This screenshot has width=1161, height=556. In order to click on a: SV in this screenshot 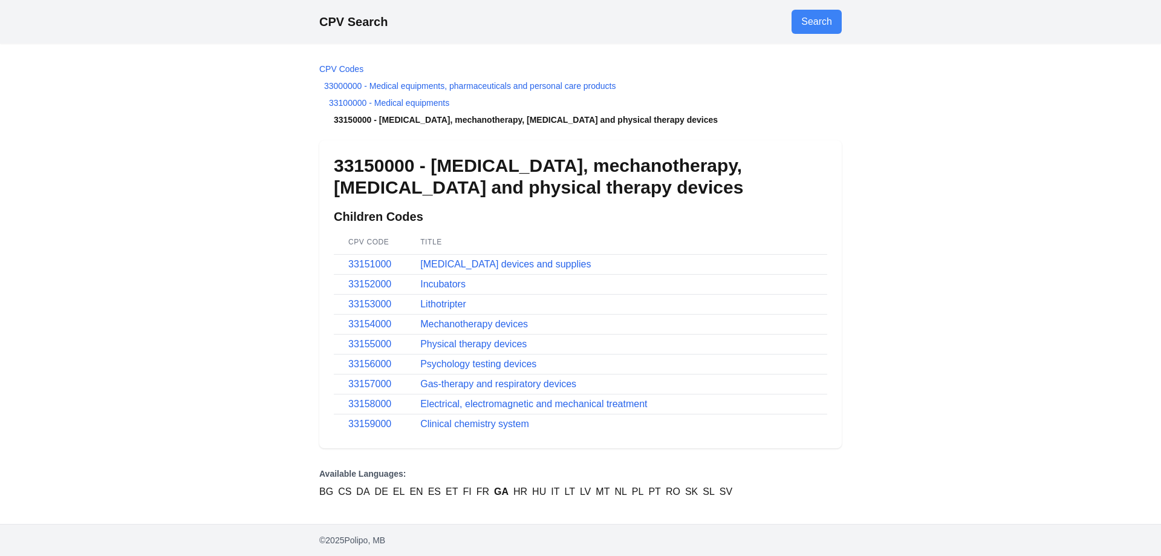, I will do `click(726, 492)`.